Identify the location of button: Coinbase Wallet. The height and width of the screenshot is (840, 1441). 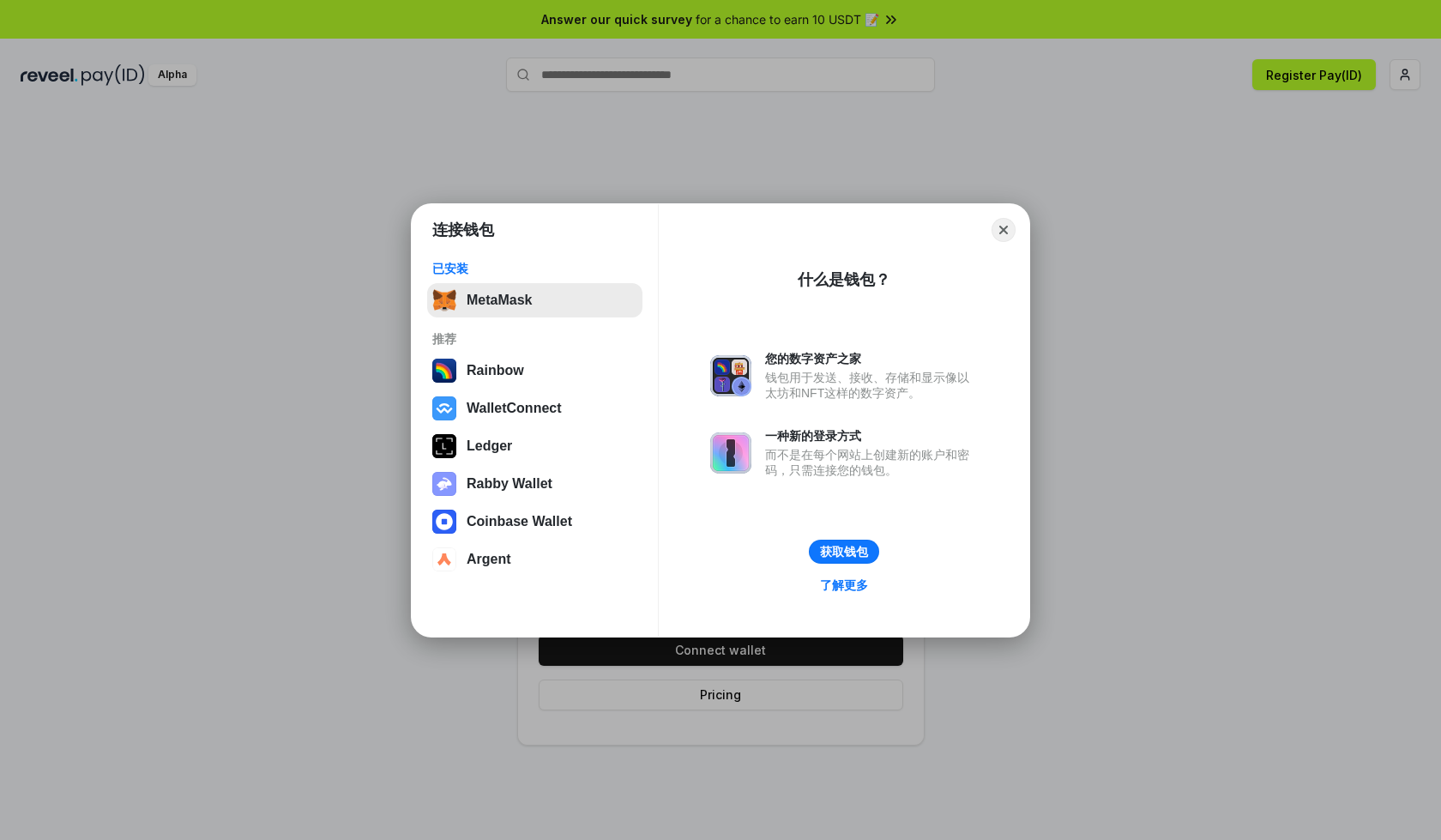
(534, 521).